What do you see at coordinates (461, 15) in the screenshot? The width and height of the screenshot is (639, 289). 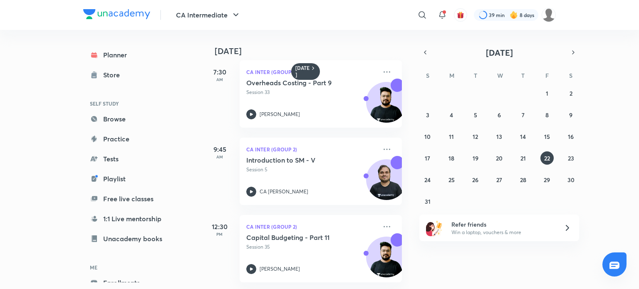 I see `button: avatar` at bounding box center [461, 15].